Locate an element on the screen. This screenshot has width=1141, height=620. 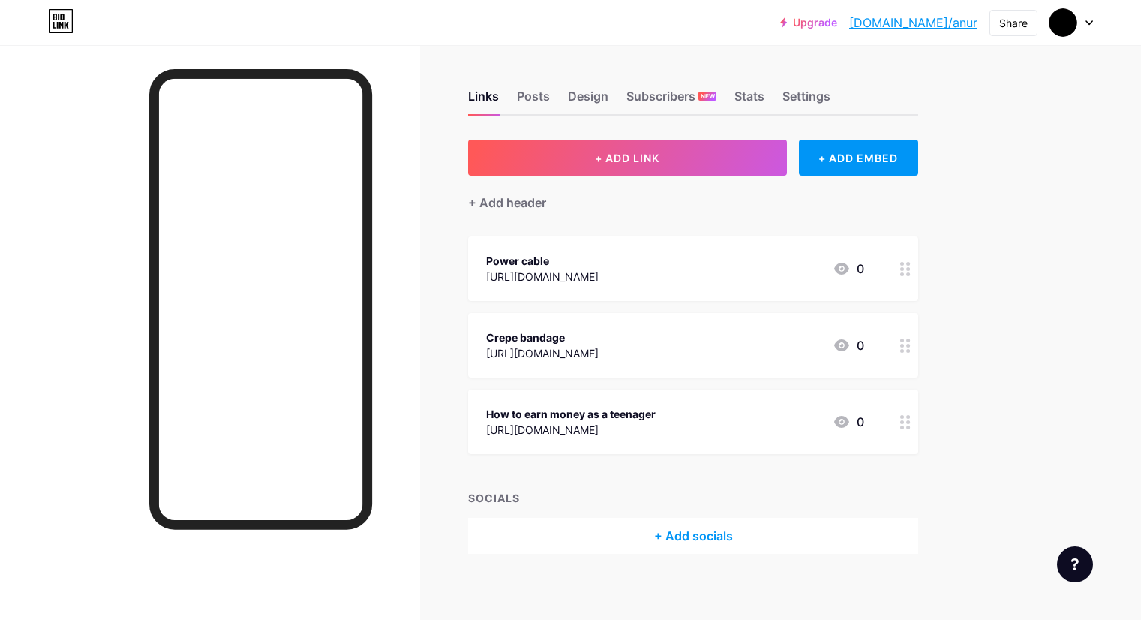
button: + ADD LINK is located at coordinates (627, 158).